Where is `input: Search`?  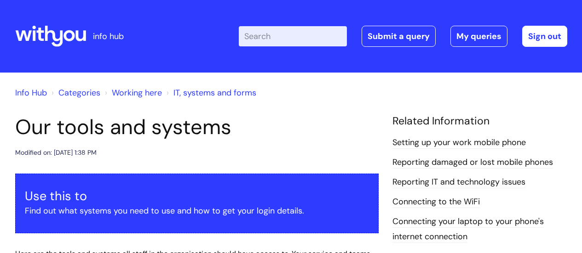 input: Search is located at coordinates (292, 36).